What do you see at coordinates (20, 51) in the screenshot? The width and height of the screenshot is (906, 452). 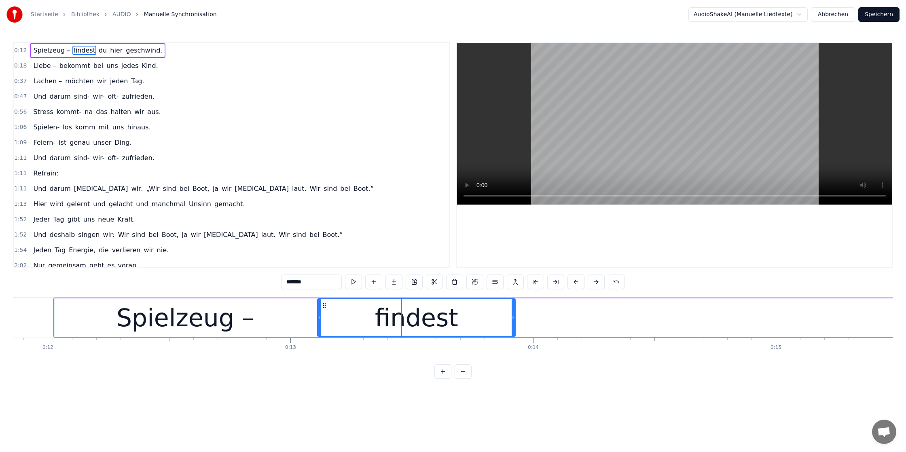 I see `span: 0:12` at bounding box center [20, 51].